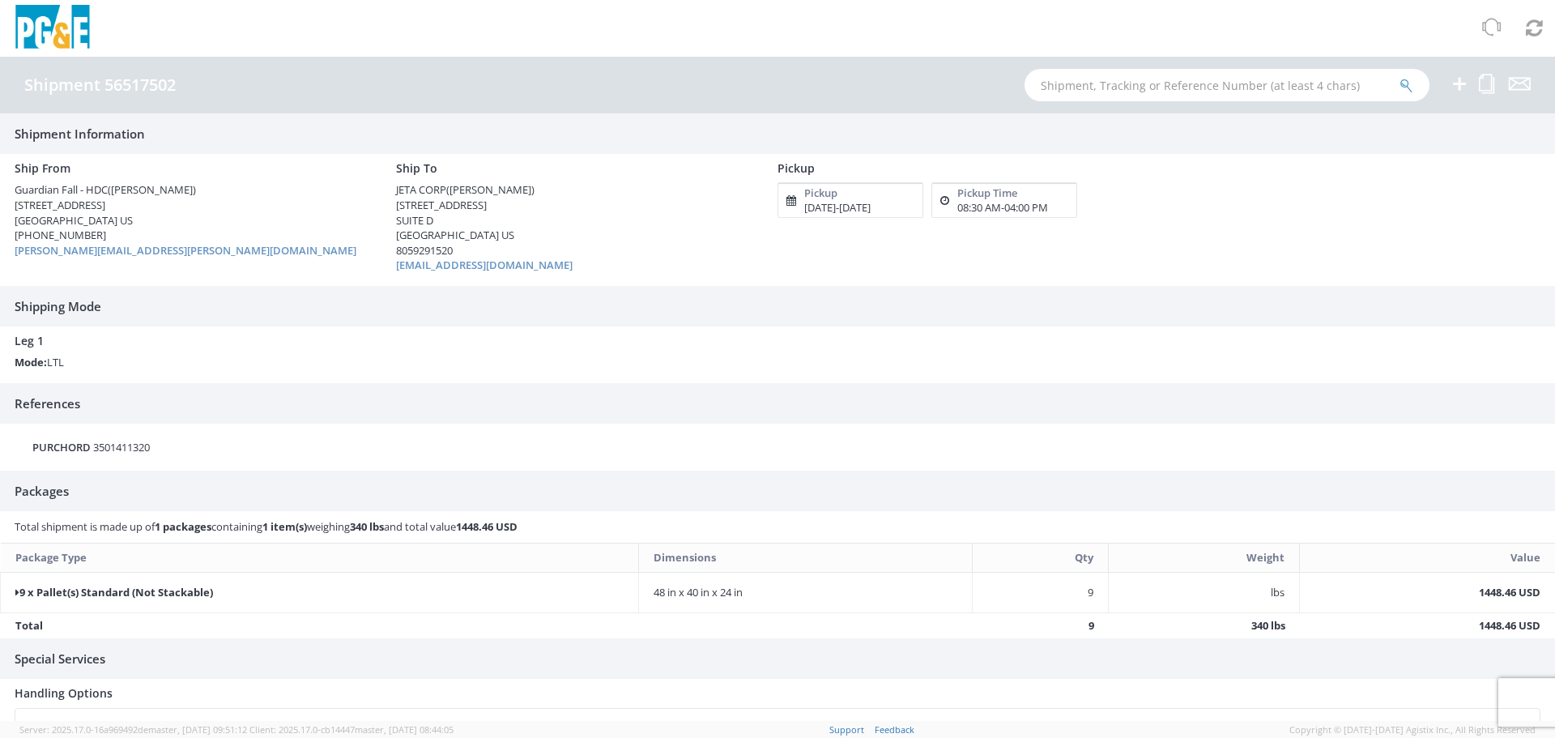 Image resolution: width=1555 pixels, height=738 pixels. What do you see at coordinates (196, 362) in the screenshot?
I see `div: LTL` at bounding box center [196, 362].